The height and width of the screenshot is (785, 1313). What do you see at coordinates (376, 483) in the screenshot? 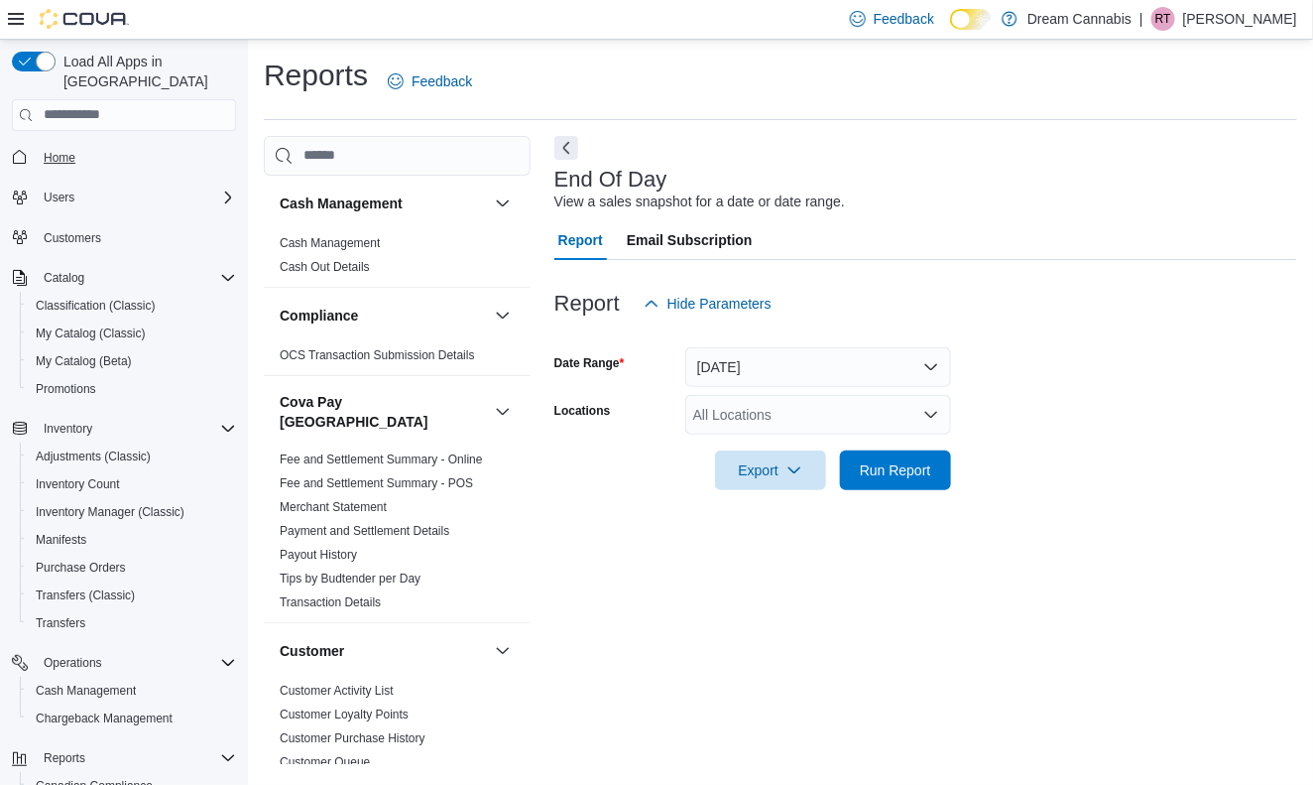
I see `span: Fee and Settlement Summary - POS` at bounding box center [376, 483].